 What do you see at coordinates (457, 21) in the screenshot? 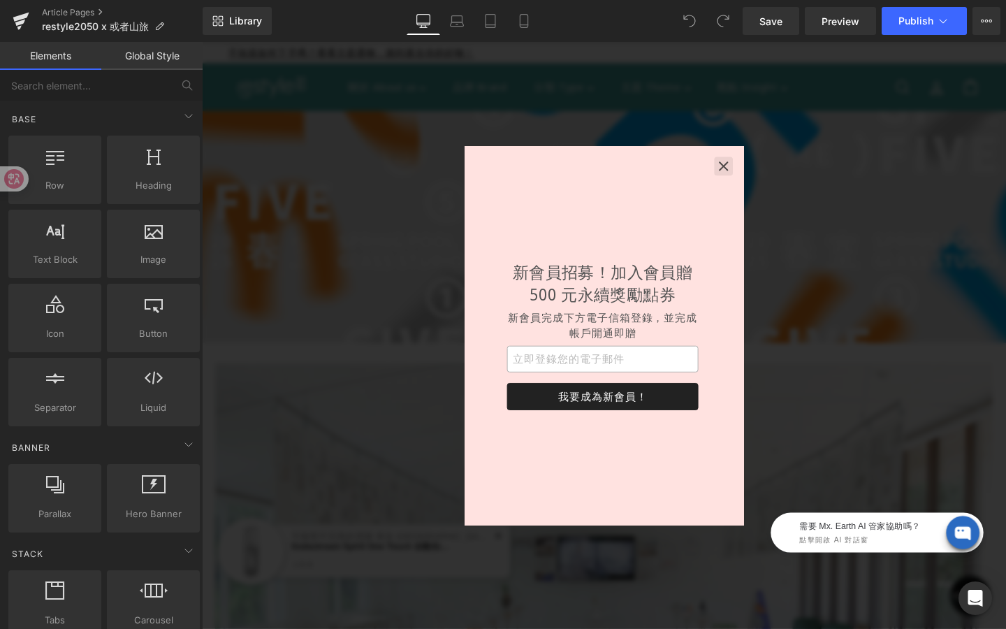
I see `a: Laptop` at bounding box center [457, 21].